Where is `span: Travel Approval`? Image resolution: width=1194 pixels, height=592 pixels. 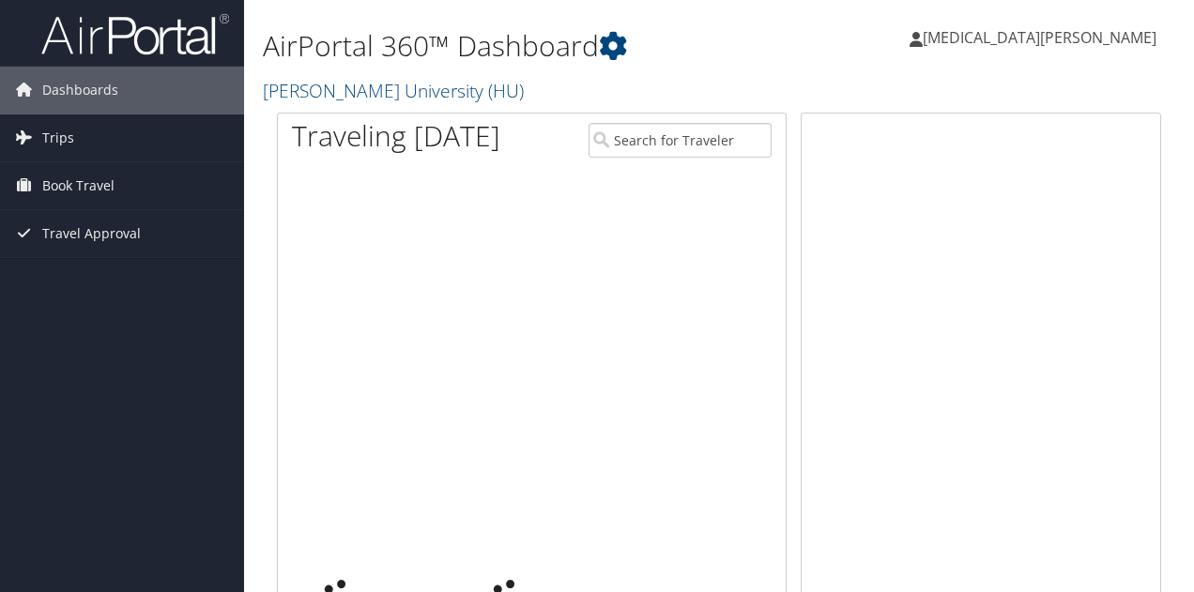
span: Travel Approval is located at coordinates (91, 234).